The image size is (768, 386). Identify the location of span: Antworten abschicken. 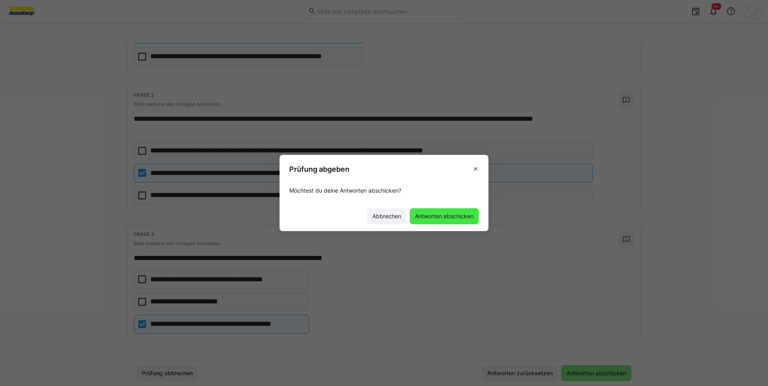
(444, 216).